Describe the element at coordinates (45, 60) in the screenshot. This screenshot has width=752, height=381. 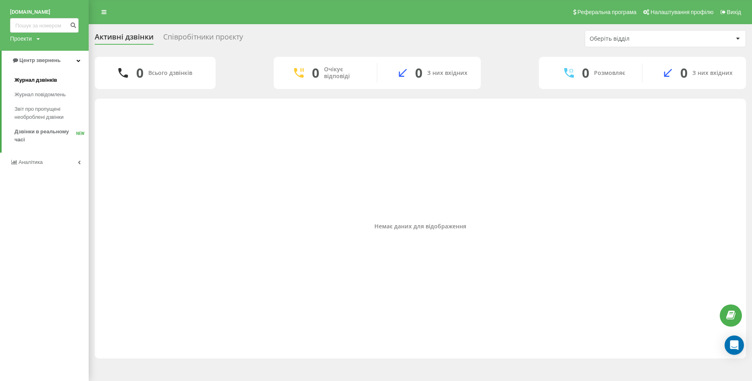
I see `a: Центр звернень` at that location.